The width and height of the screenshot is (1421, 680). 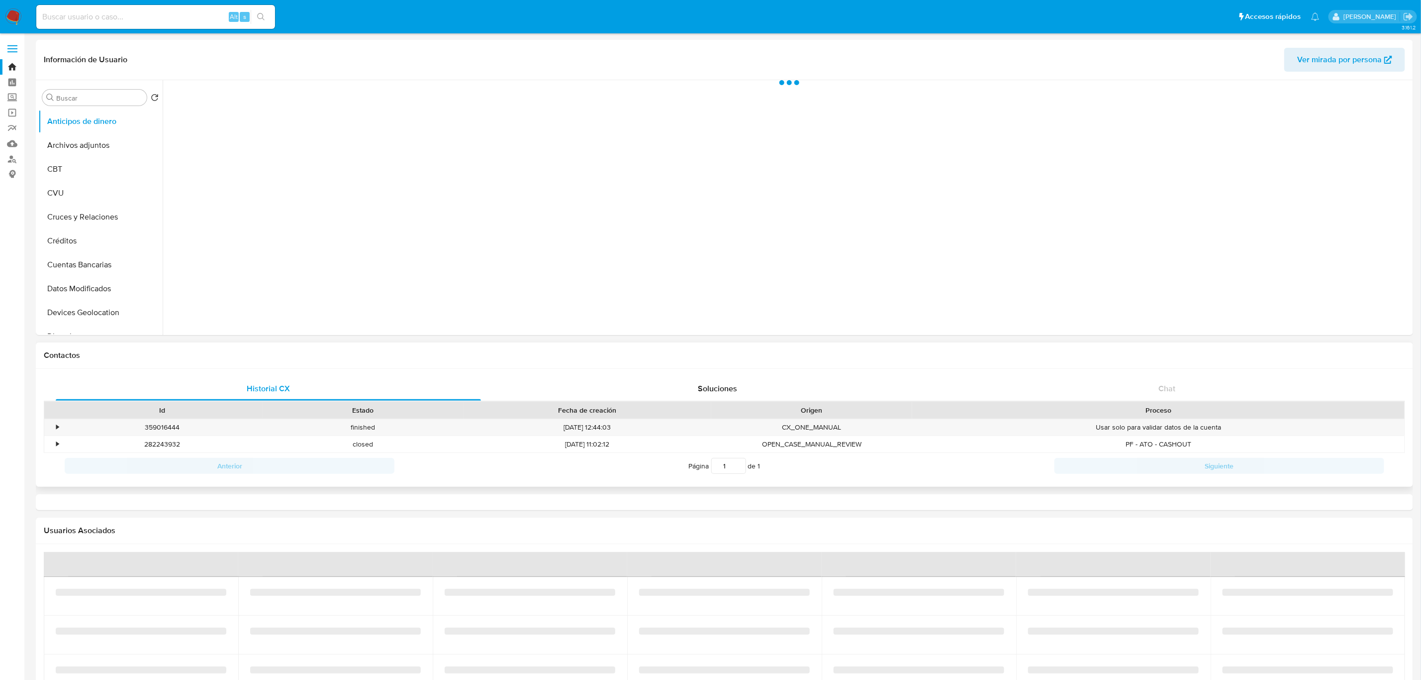 What do you see at coordinates (101, 169) in the screenshot?
I see `button: CBT` at bounding box center [101, 169].